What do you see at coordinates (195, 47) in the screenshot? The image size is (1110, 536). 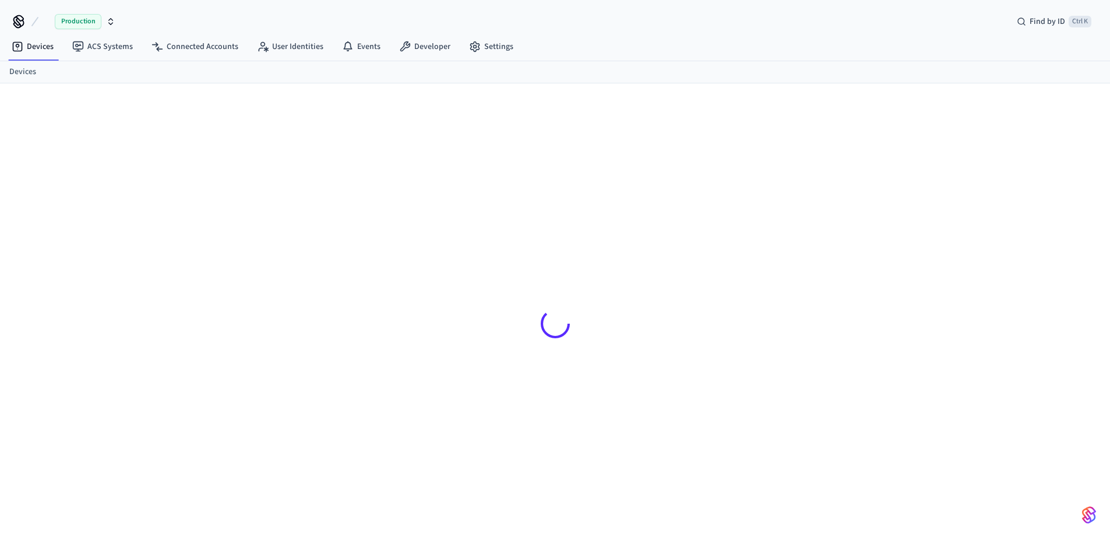 I see `a: Connected Accounts` at bounding box center [195, 47].